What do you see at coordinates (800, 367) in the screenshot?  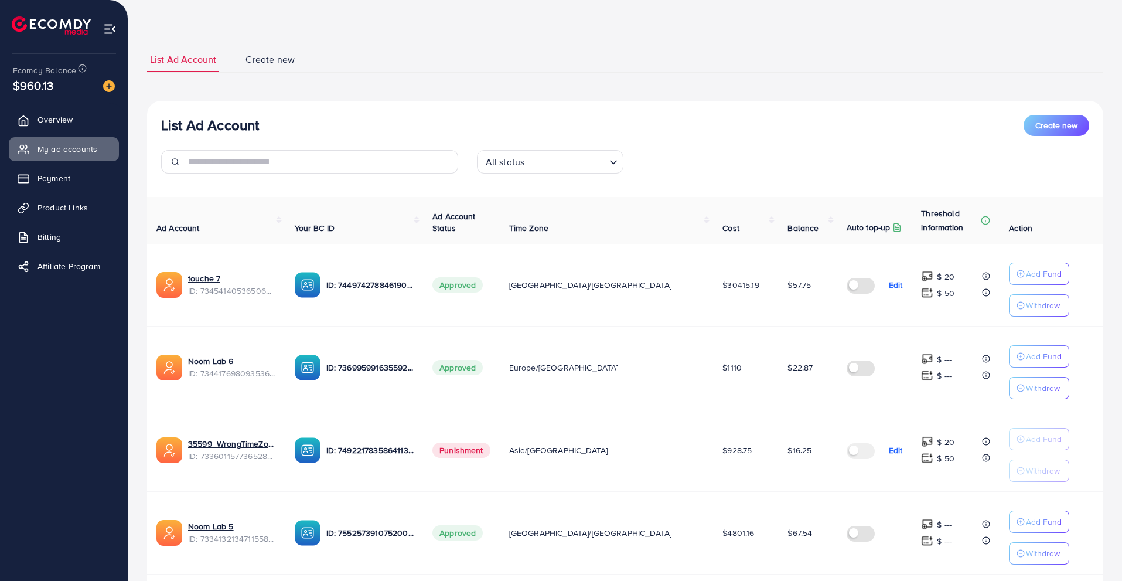 I see `span: $22.87` at bounding box center [800, 367].